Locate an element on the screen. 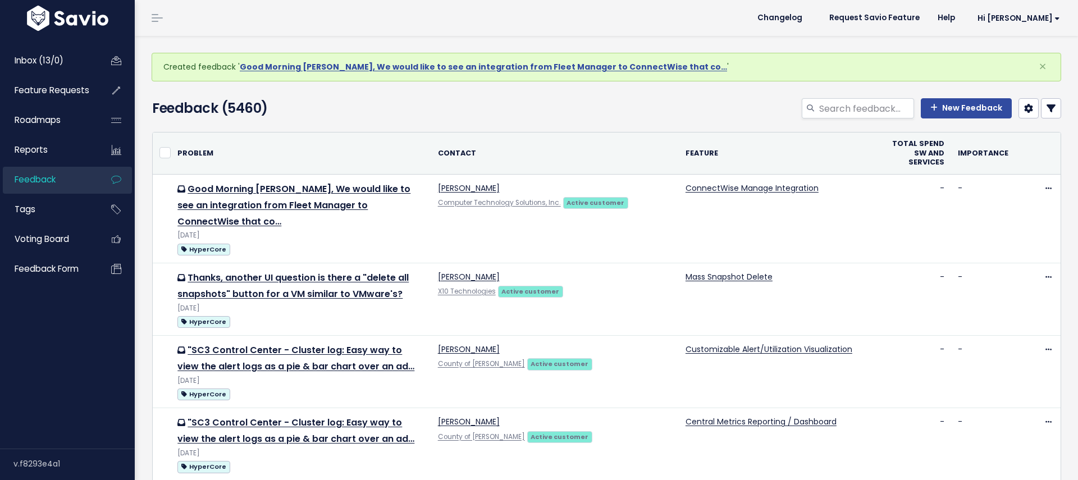 The image size is (1078, 480). span: Reports is located at coordinates (31, 149).